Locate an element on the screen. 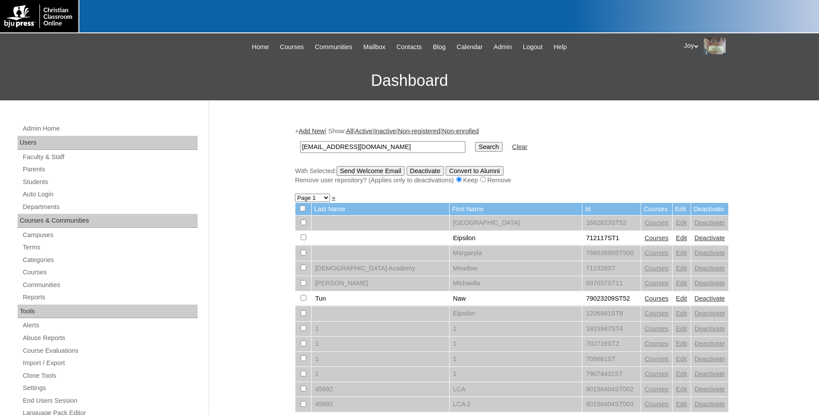 Image resolution: width=819 pixels, height=415 pixels. a: Terms is located at coordinates (110, 247).